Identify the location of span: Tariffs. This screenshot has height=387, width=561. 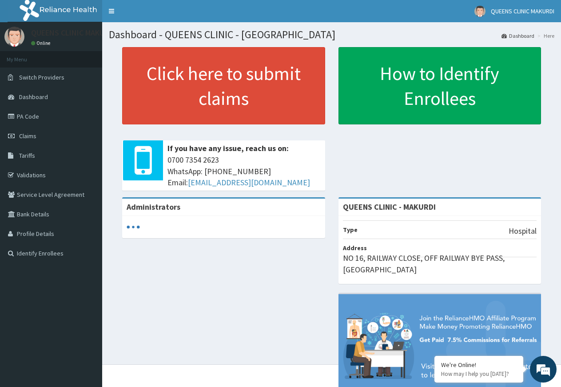
(27, 155).